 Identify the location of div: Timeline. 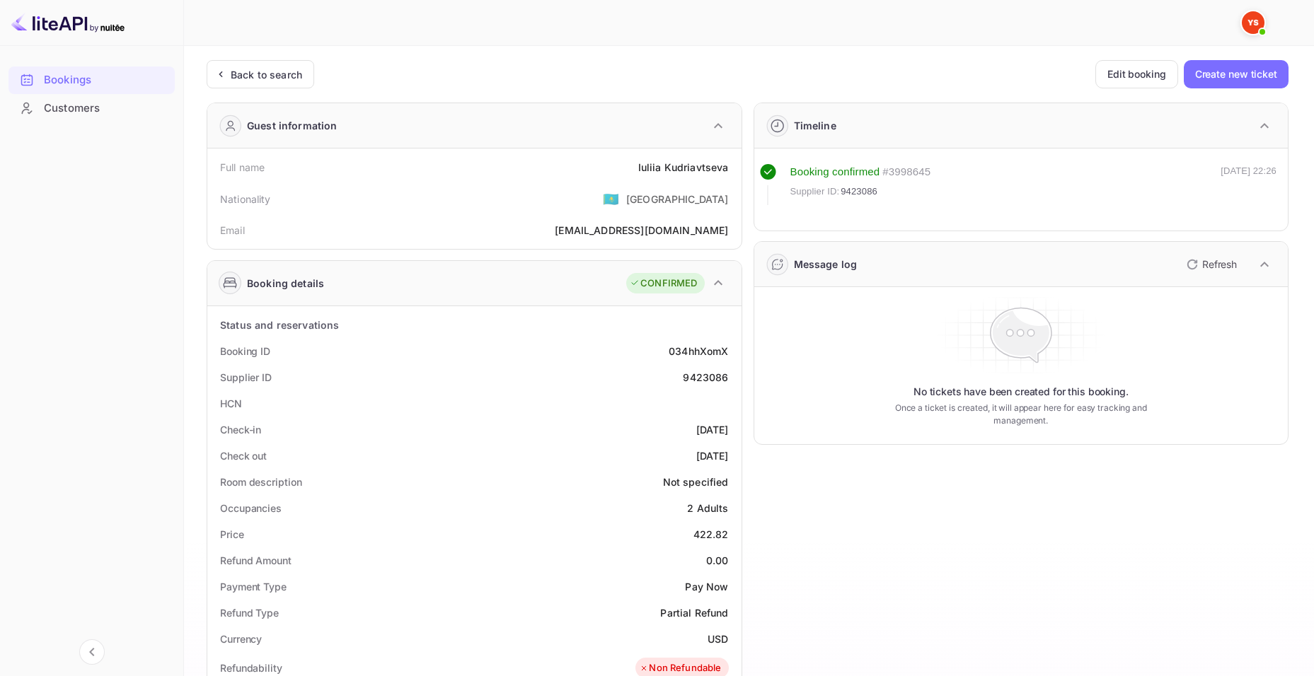
(815, 125).